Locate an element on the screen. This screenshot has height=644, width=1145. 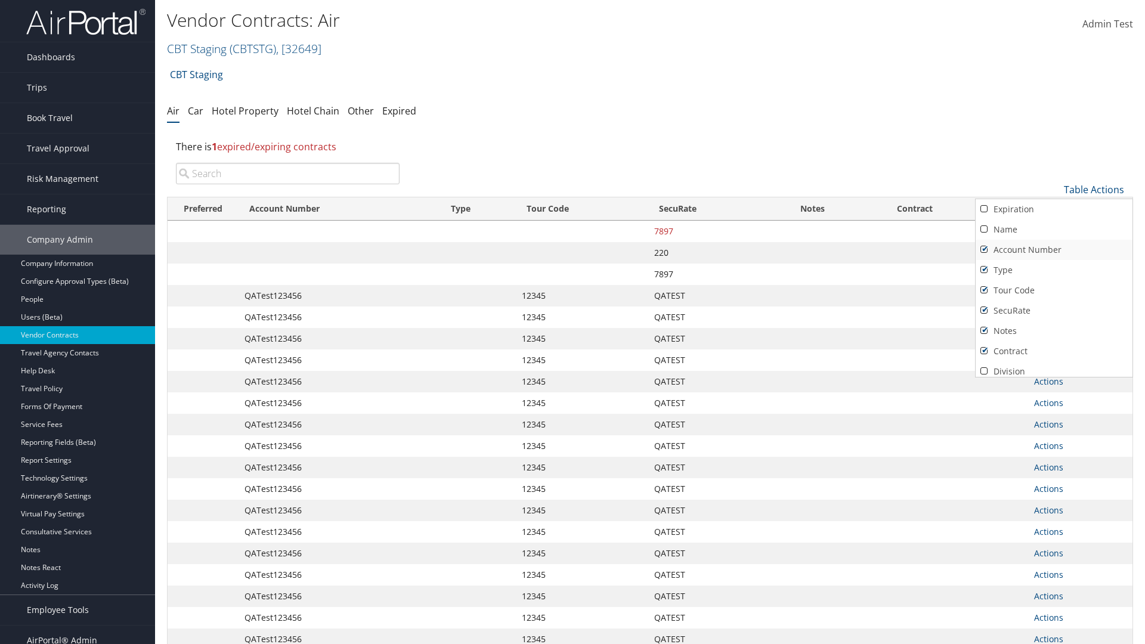
span: Employee Tools is located at coordinates (58, 610).